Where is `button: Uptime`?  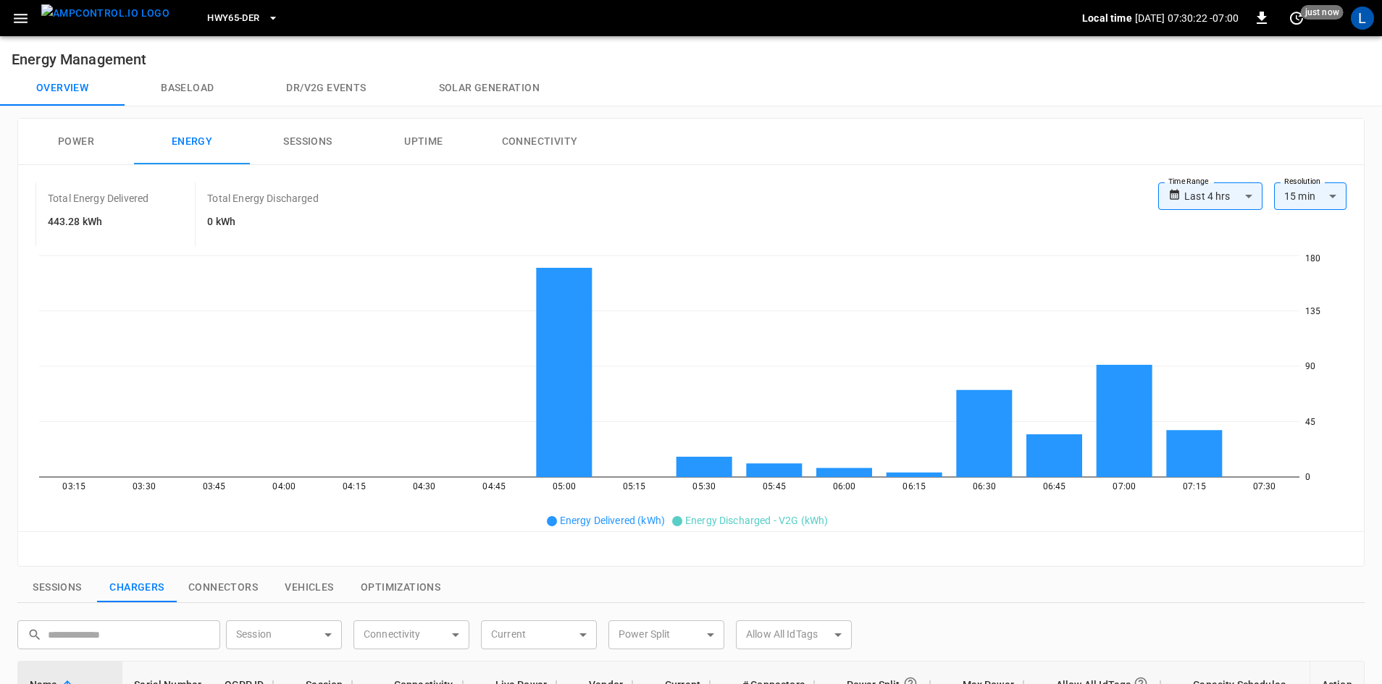
button: Uptime is located at coordinates (424, 142).